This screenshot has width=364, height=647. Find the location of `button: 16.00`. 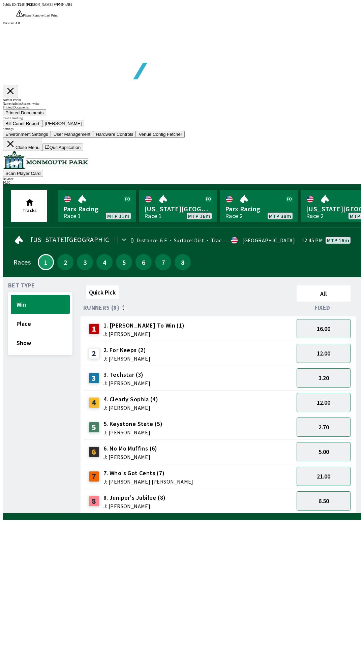

button: 16.00 is located at coordinates (323, 329).